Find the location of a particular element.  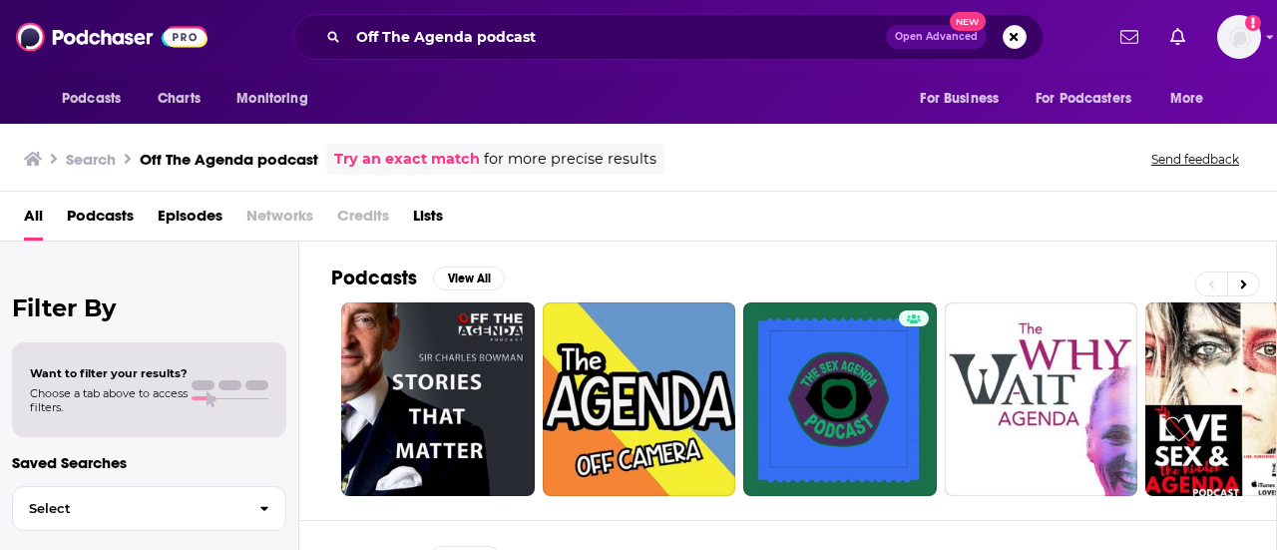

svg: Add a profile image is located at coordinates (1253, 23).